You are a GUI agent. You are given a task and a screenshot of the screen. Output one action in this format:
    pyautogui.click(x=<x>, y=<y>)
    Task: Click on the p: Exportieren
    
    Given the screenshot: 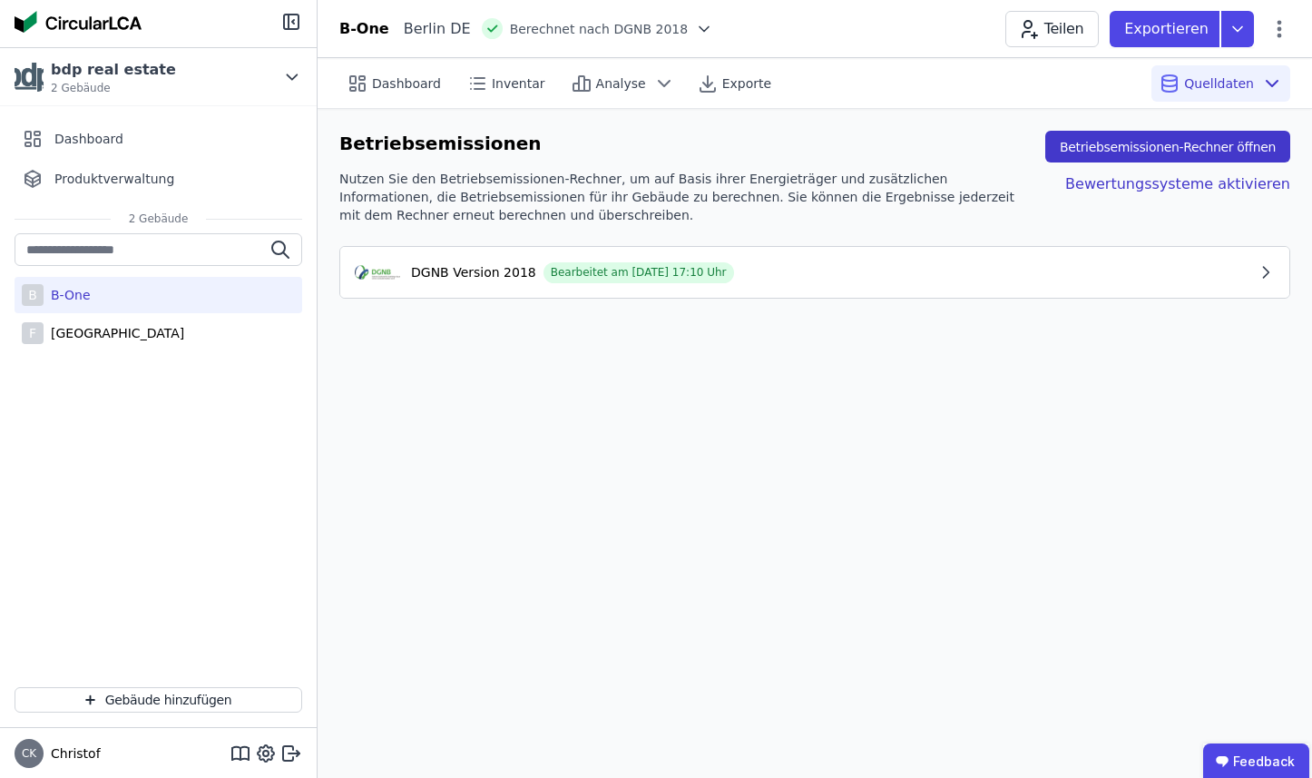 What is the action you would take?
    pyautogui.click(x=1168, y=29)
    